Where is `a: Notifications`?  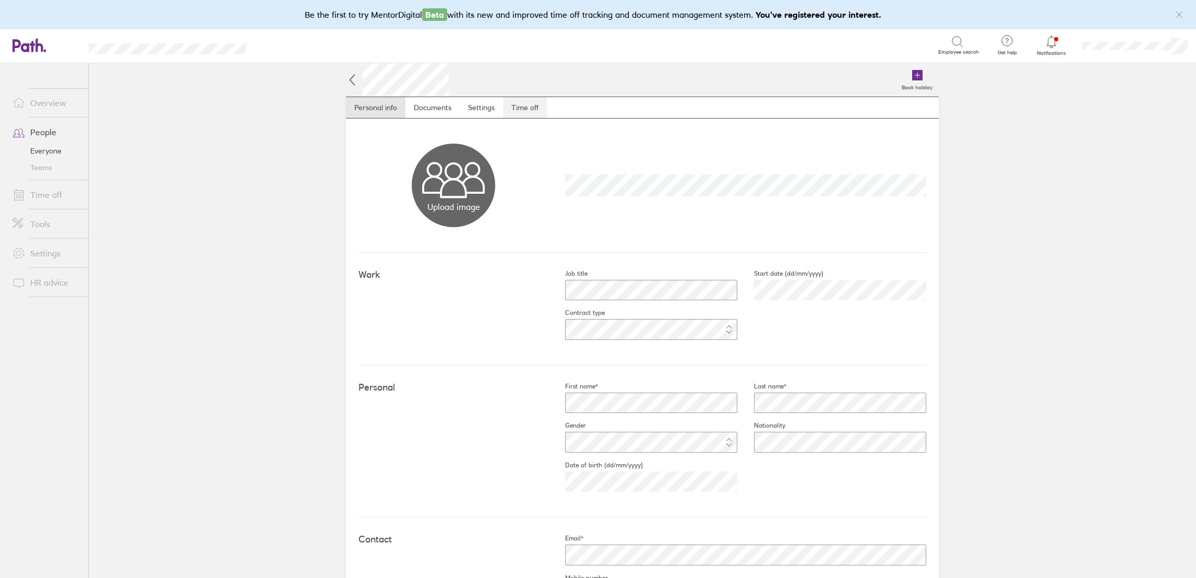
a: Notifications is located at coordinates (1051, 45).